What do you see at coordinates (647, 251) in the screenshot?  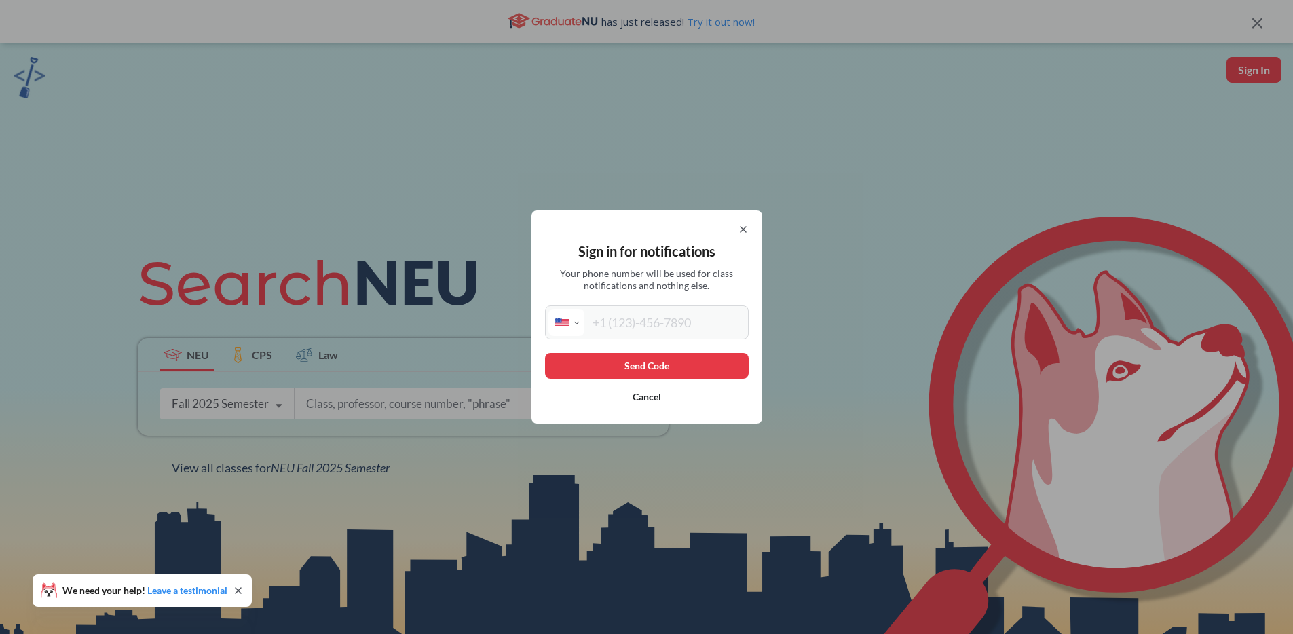 I see `span: Sign in for notifications` at bounding box center [647, 251].